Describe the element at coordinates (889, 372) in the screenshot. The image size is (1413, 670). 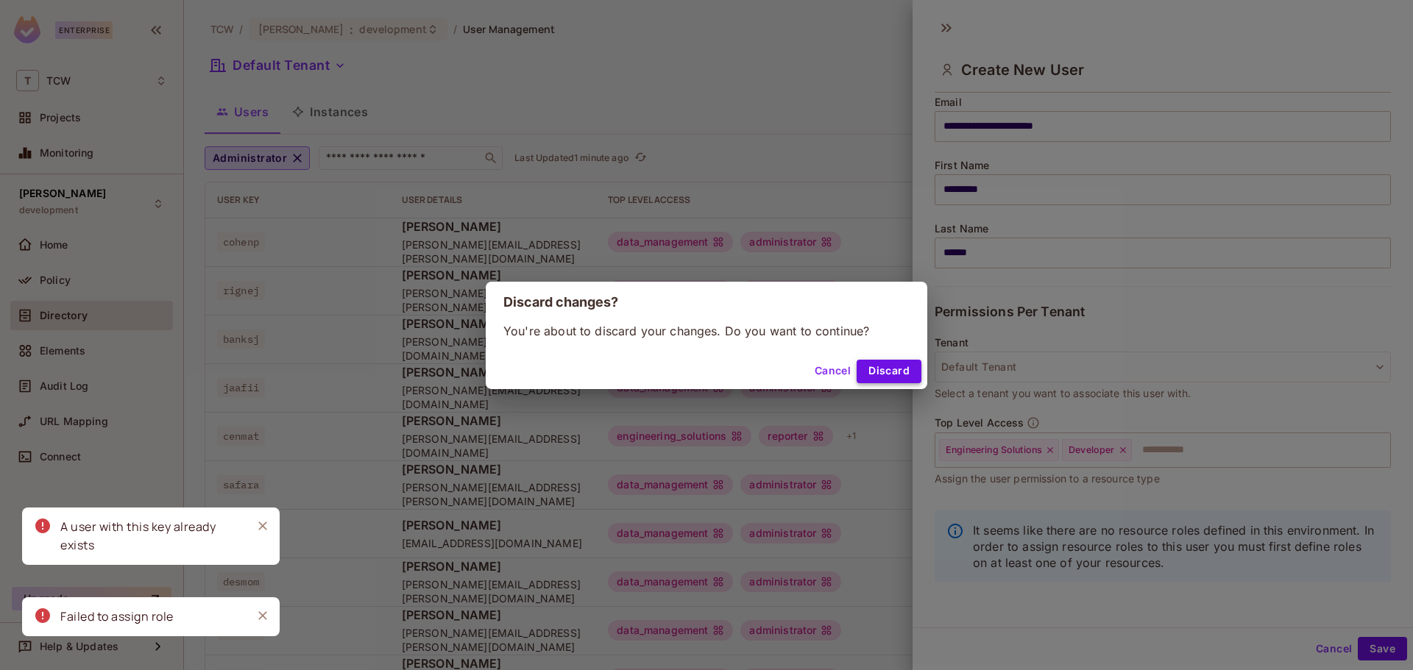
I see `button: Discard` at that location.